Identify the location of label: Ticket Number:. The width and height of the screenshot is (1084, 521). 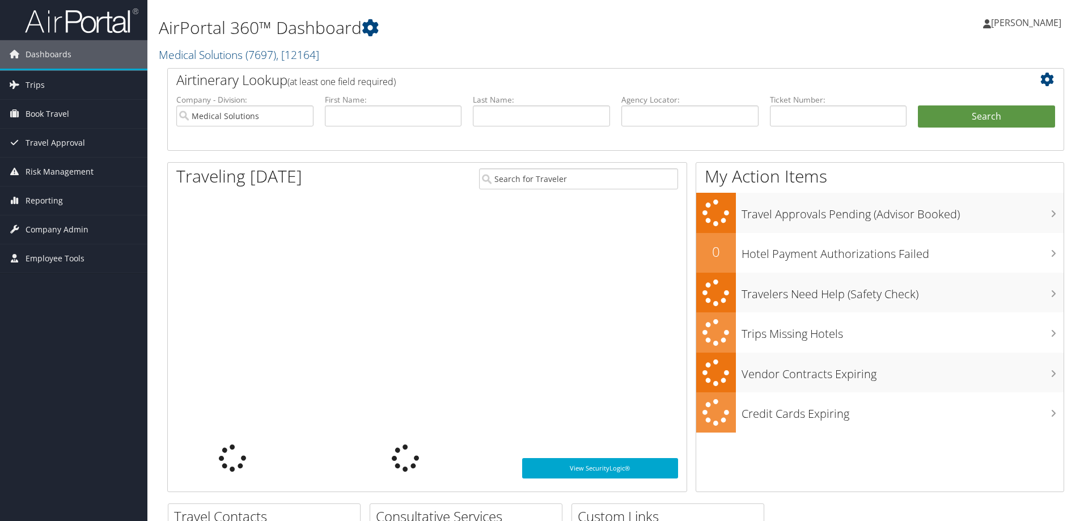
(839, 100).